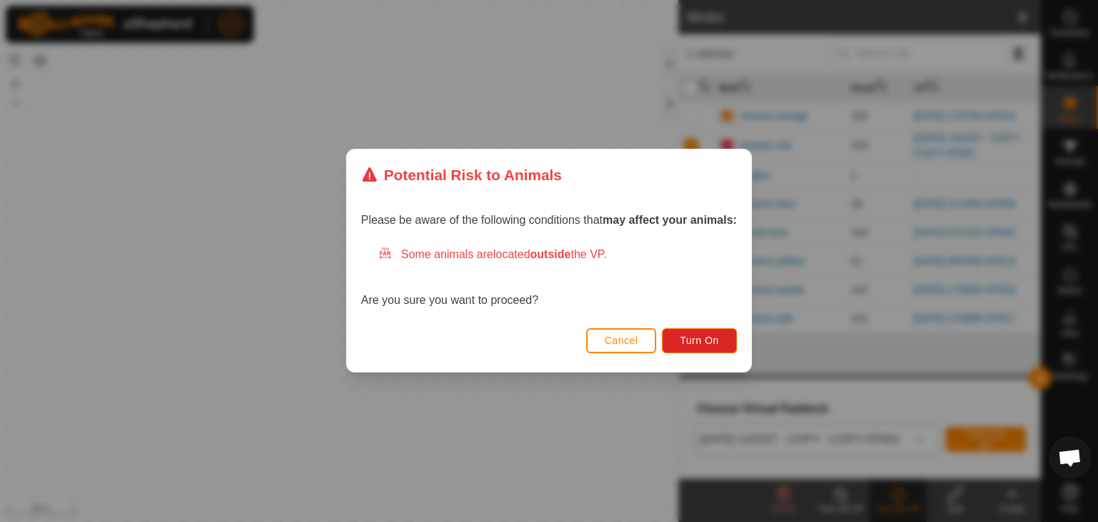 This screenshot has width=1098, height=522. Describe the element at coordinates (621, 341) in the screenshot. I see `span: Cancel` at that location.